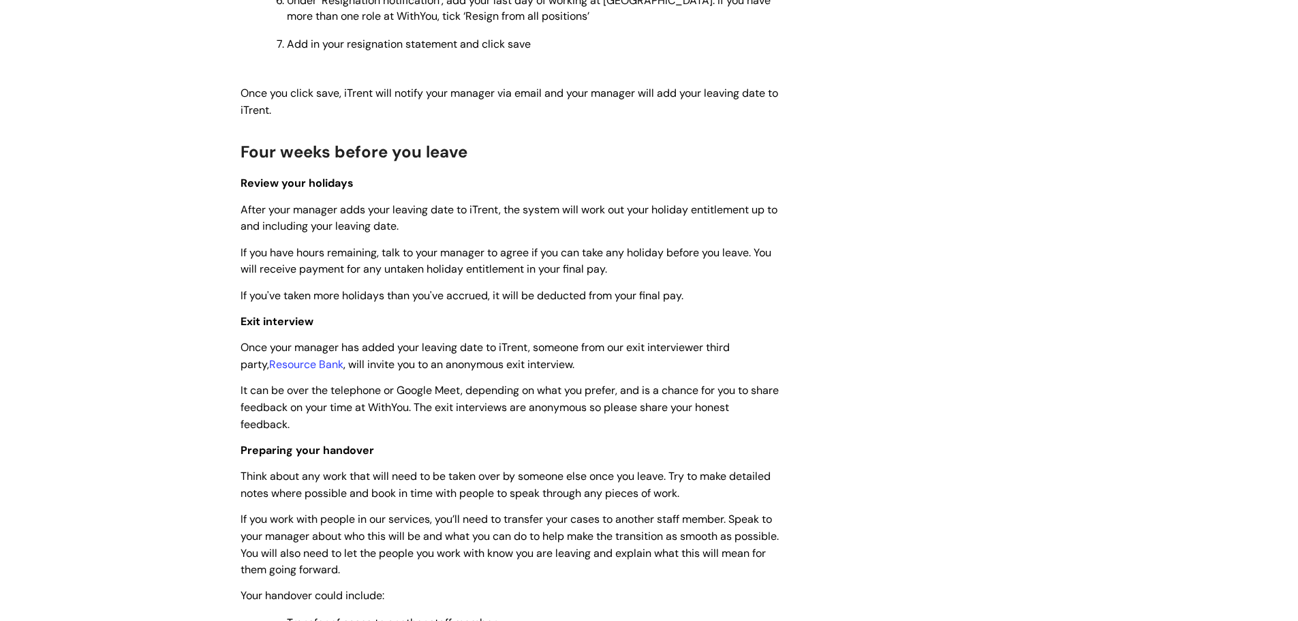 Image resolution: width=1298 pixels, height=621 pixels. Describe the element at coordinates (312, 595) in the screenshot. I see `span: Your handover could include:` at that location.